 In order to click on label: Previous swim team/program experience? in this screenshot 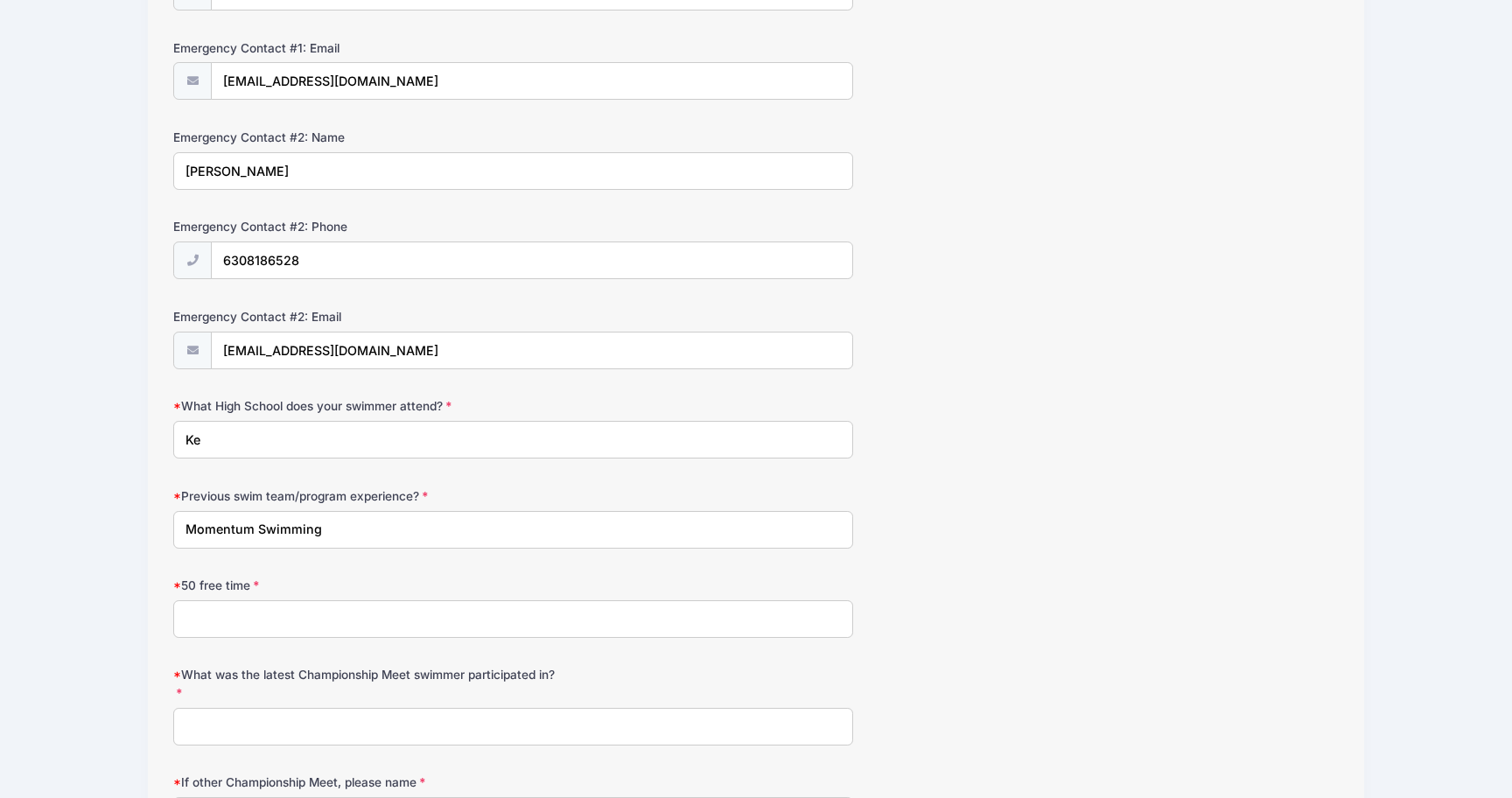, I will do `click(368, 496)`.